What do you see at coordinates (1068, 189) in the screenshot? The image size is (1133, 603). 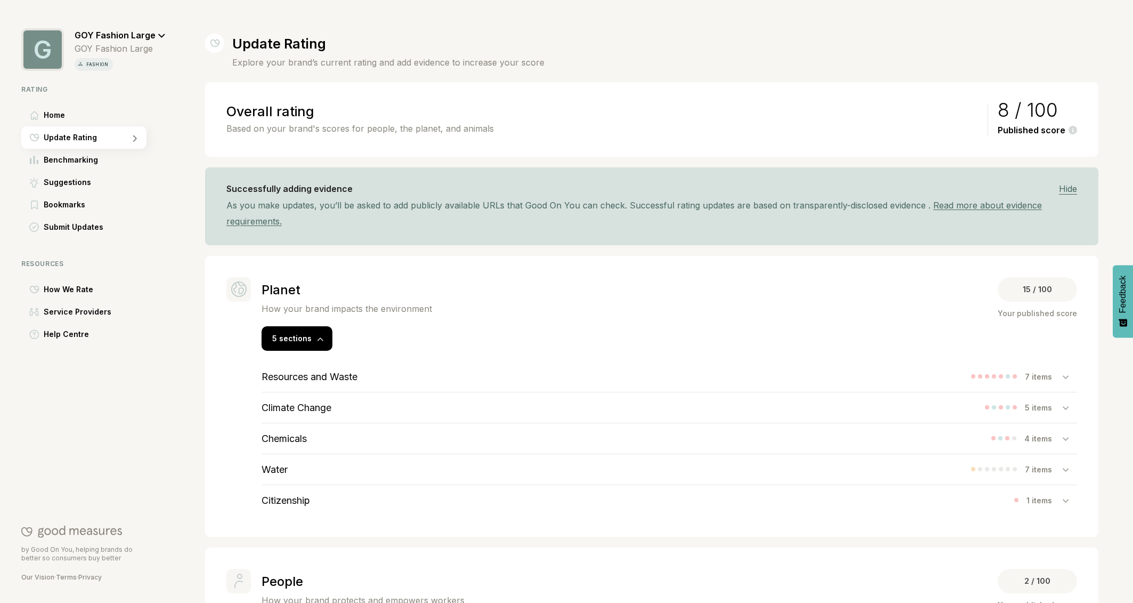 I see `span: Hide` at bounding box center [1068, 189].